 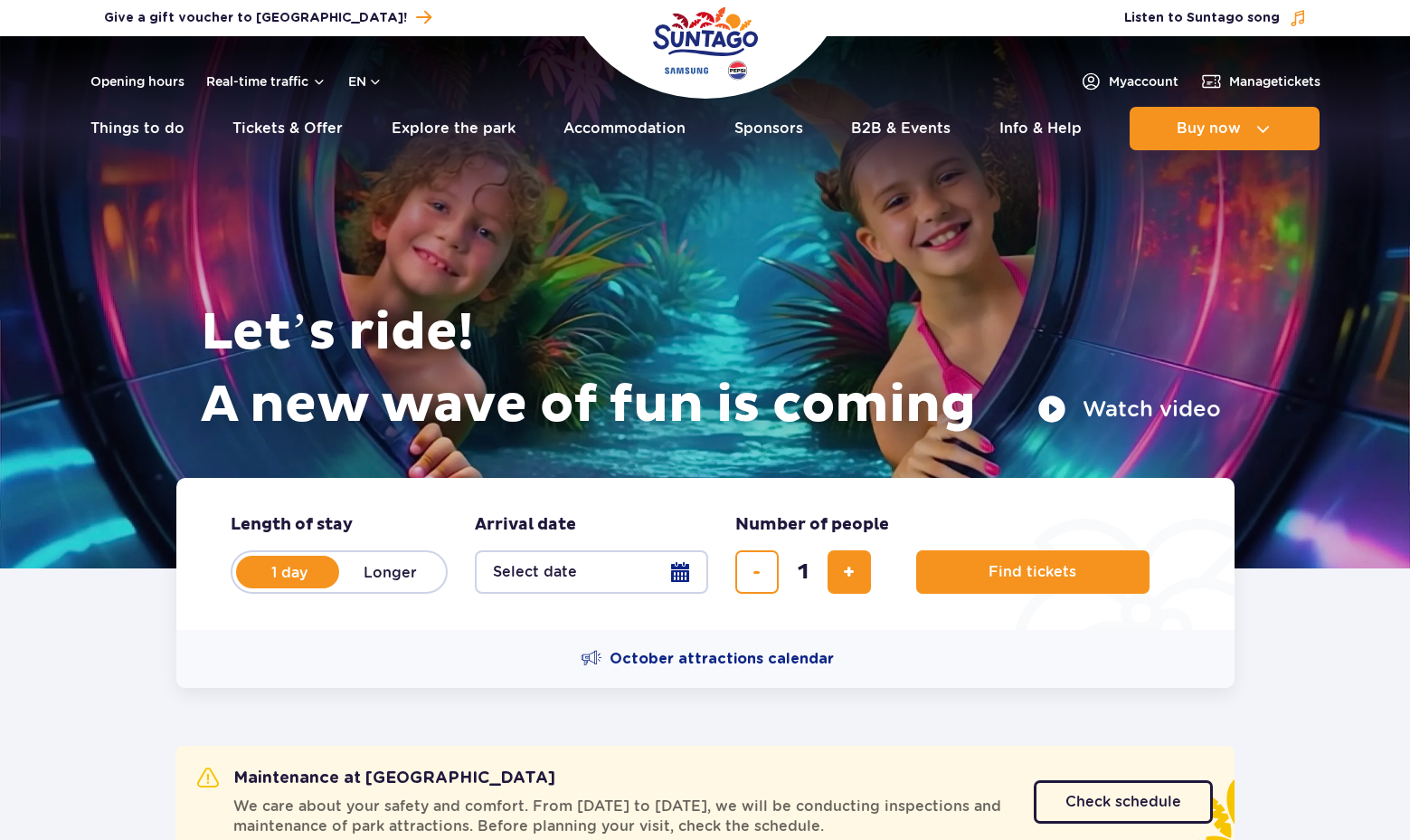 I want to click on a: Managetickets, so click(x=1260, y=82).